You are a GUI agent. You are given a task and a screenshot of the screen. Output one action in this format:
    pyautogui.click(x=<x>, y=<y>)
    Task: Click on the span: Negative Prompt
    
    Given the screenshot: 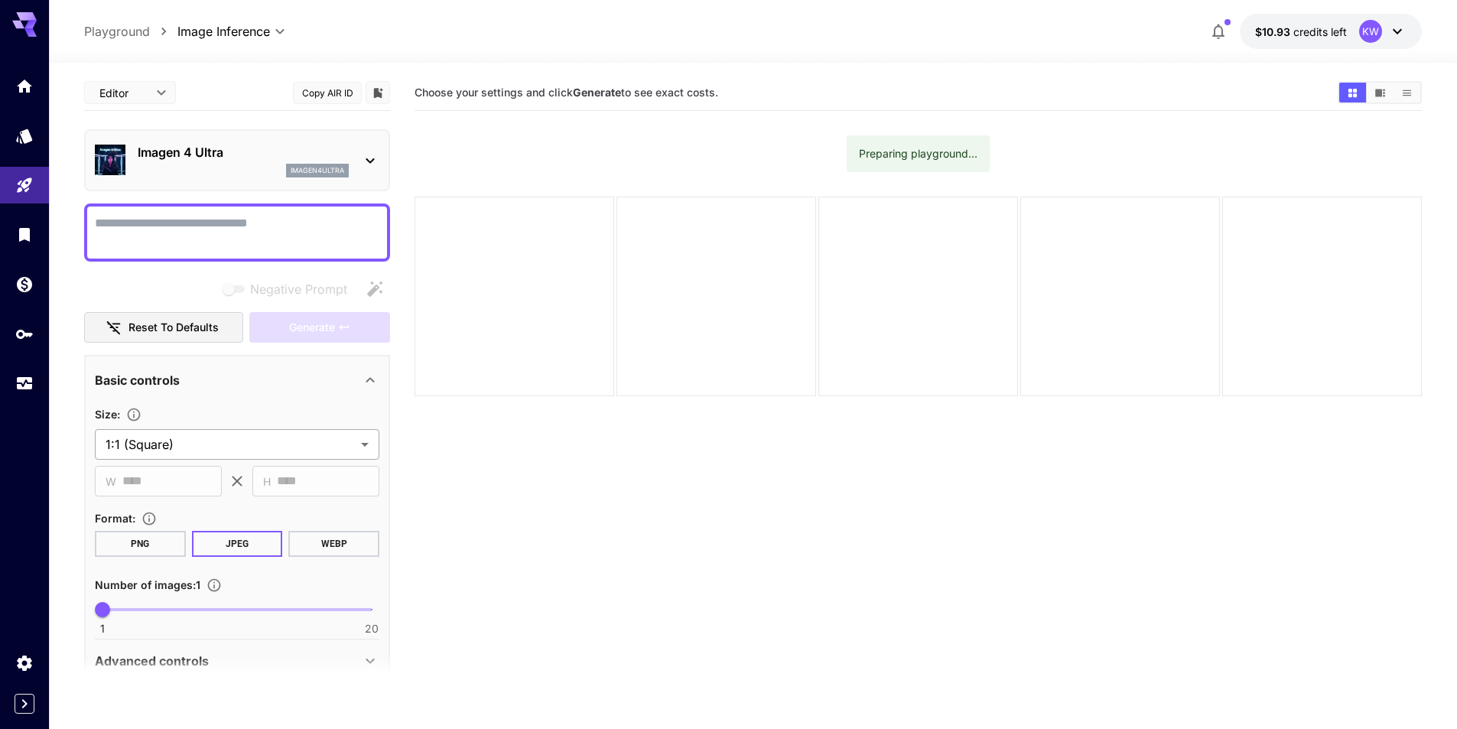 What is the action you would take?
    pyautogui.click(x=298, y=289)
    